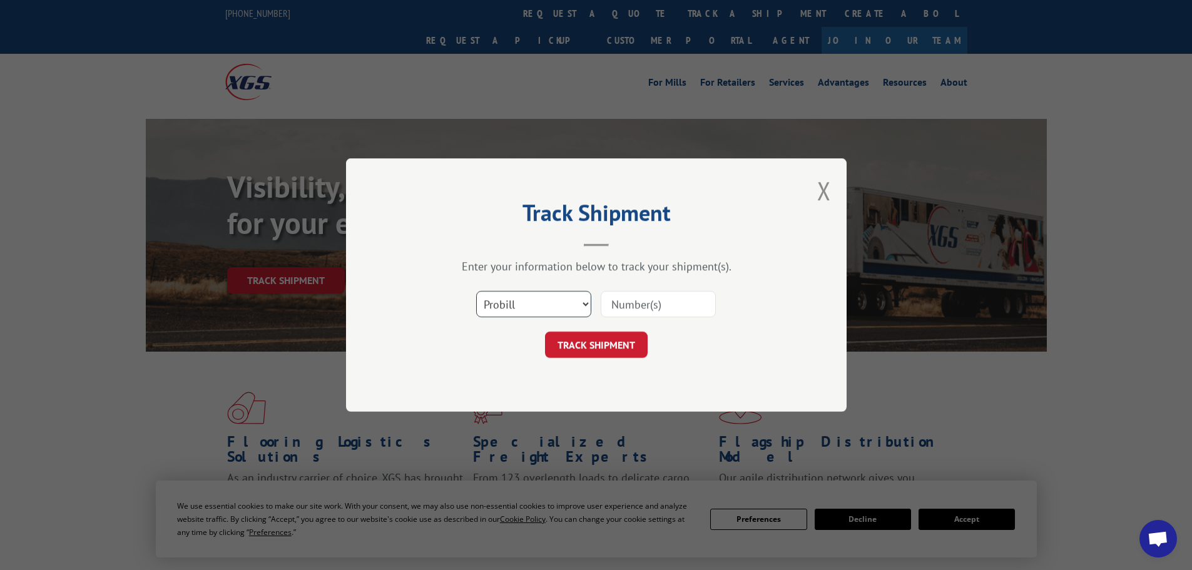 This screenshot has height=570, width=1192. I want to click on div: Enter your information below to track your shipment(s)., so click(596, 266).